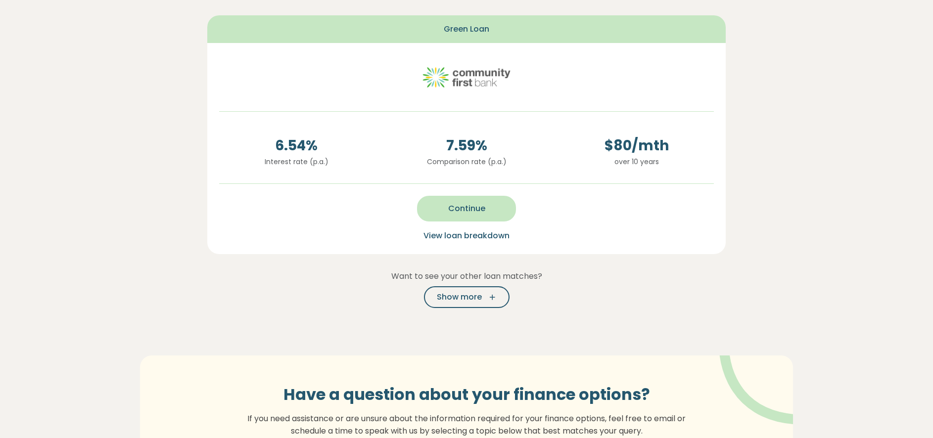 The height and width of the screenshot is (438, 933). What do you see at coordinates (466, 236) in the screenshot?
I see `button: View loan breakdown` at bounding box center [466, 236].